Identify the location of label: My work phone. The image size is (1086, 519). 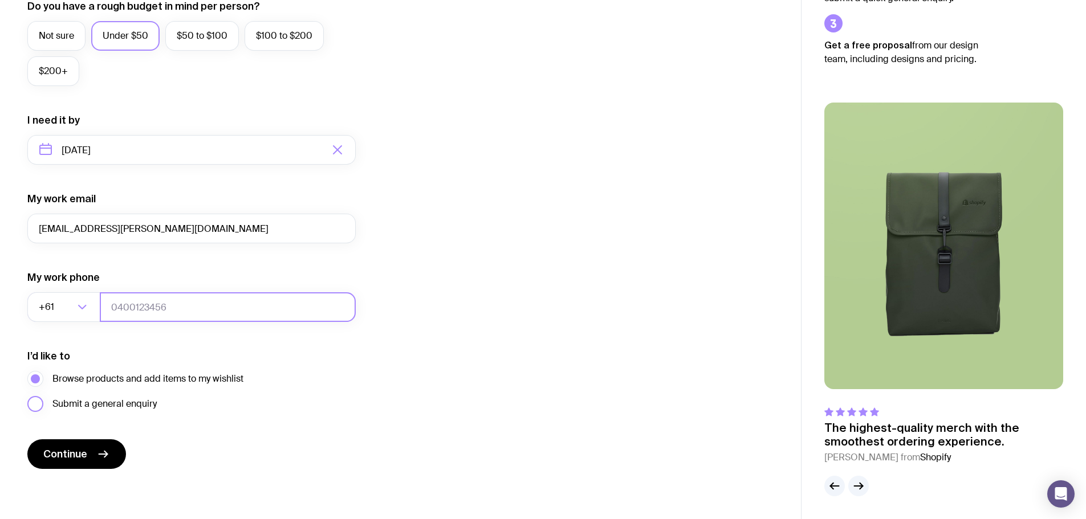
(63, 278).